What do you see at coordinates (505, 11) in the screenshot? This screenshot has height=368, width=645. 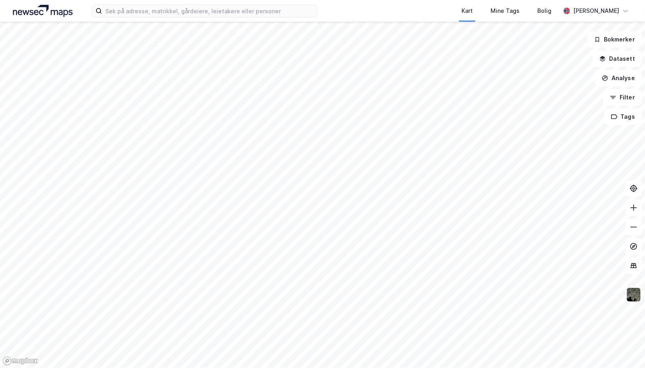 I see `div: Mine Tags` at bounding box center [505, 11].